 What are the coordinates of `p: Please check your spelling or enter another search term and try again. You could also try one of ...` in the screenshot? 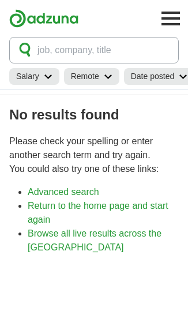 It's located at (94, 155).